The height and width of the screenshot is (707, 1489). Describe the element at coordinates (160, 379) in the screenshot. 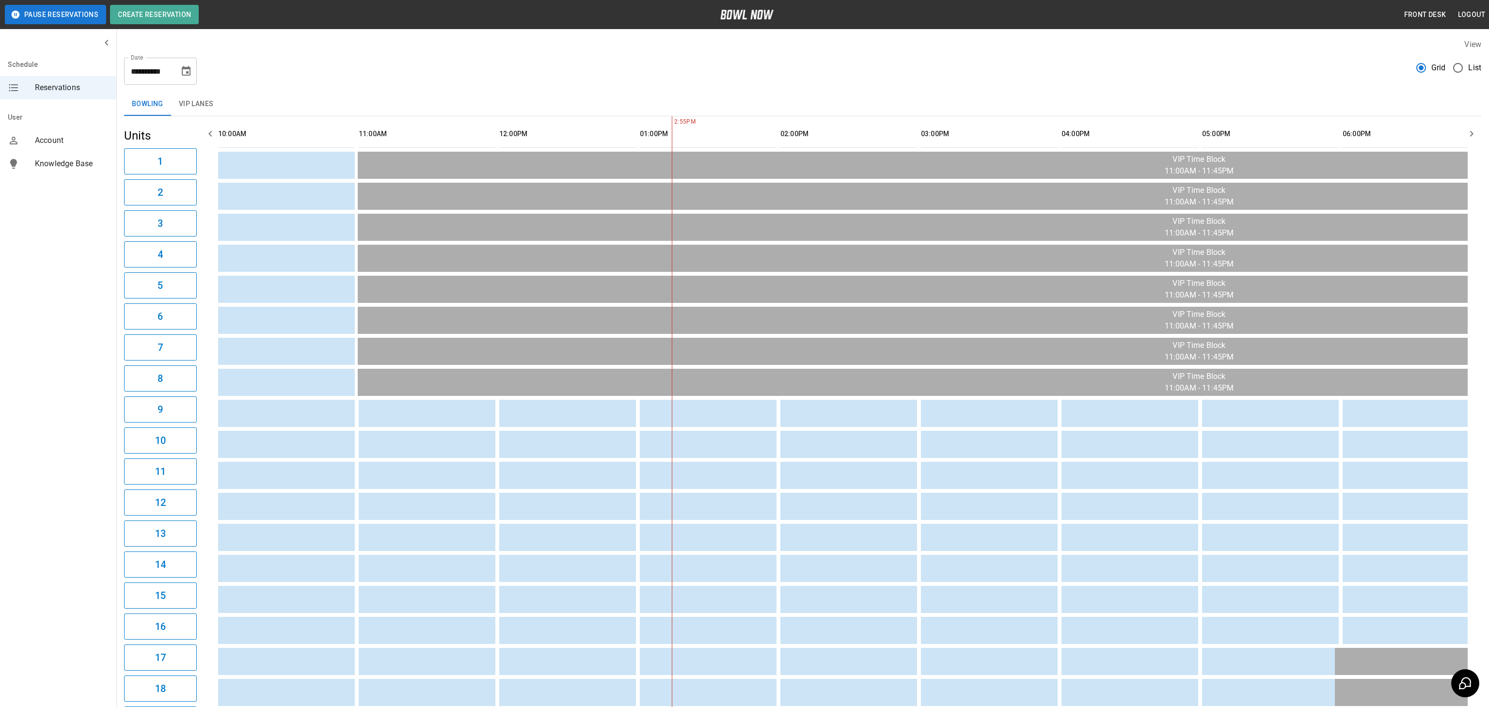

I see `h6: 8` at that location.